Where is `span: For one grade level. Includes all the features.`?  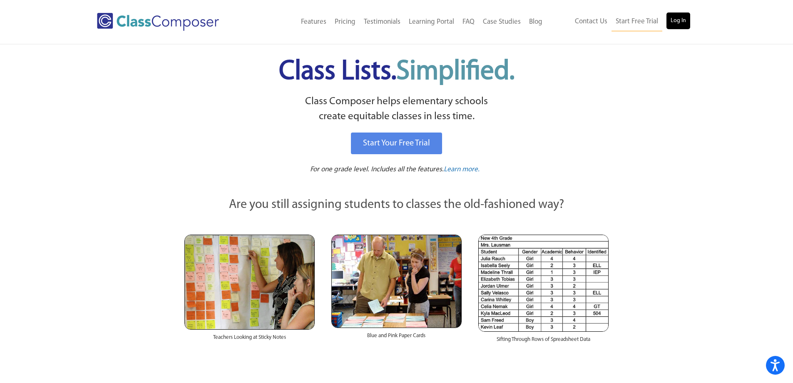
span: For one grade level. Includes all the features. is located at coordinates (377, 169).